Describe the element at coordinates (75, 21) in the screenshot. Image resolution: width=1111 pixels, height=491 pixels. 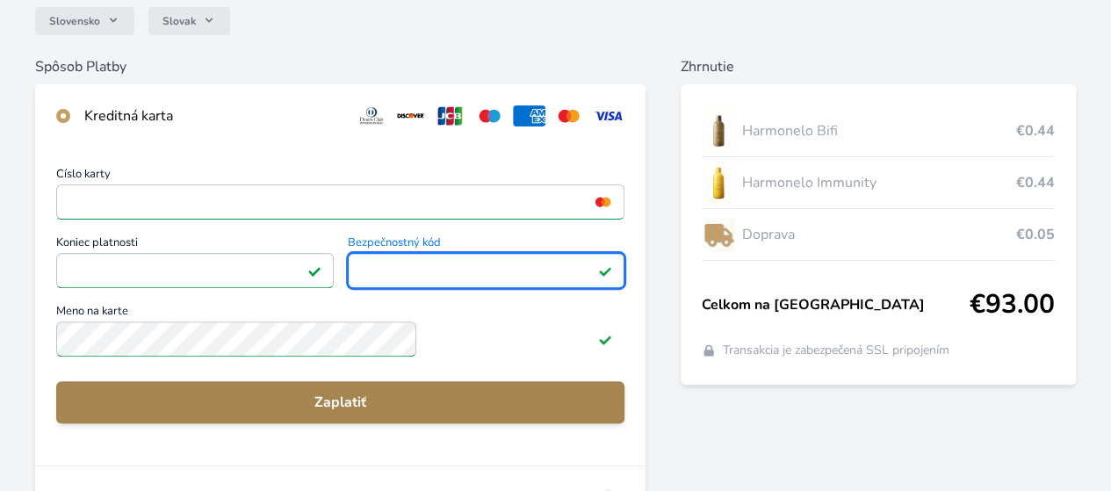
I see `span: Slovensko` at that location.